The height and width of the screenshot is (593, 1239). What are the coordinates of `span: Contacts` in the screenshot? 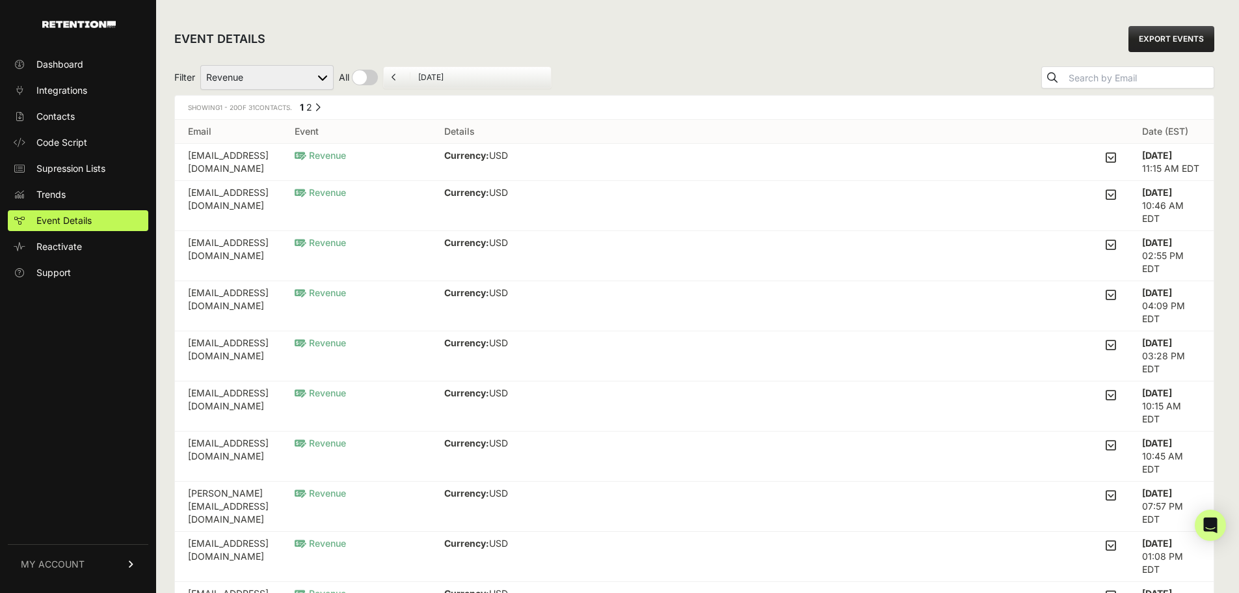 It's located at (55, 116).